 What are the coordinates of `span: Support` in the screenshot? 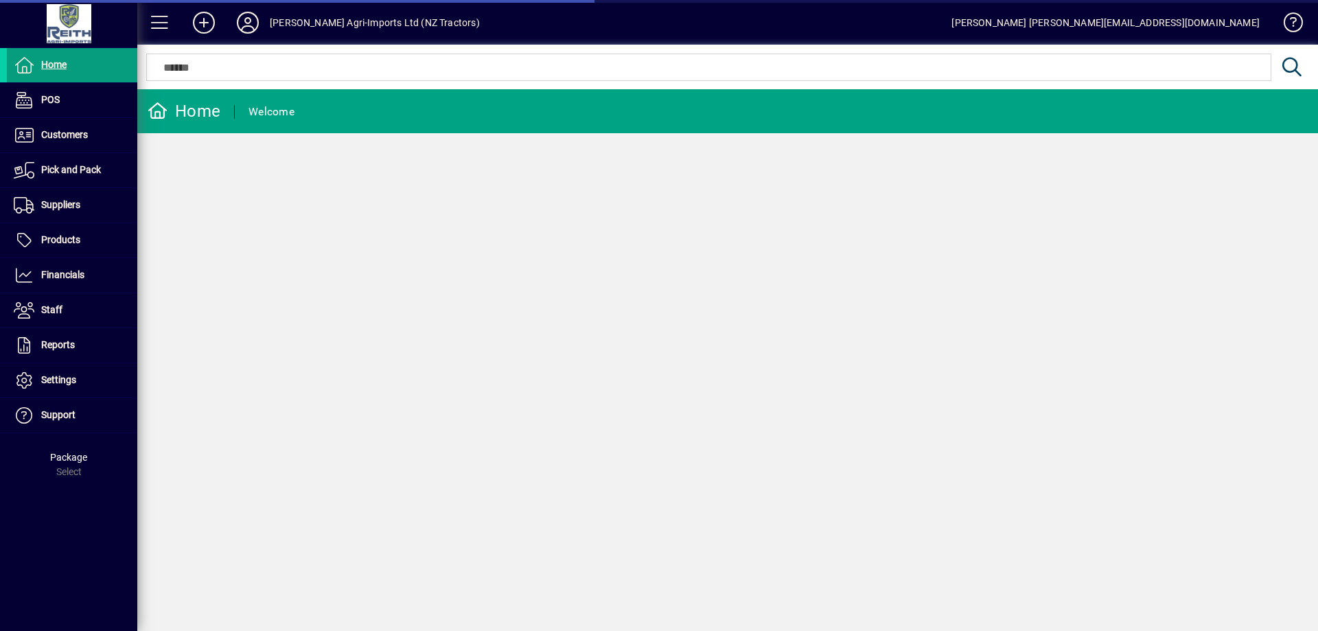 It's located at (58, 415).